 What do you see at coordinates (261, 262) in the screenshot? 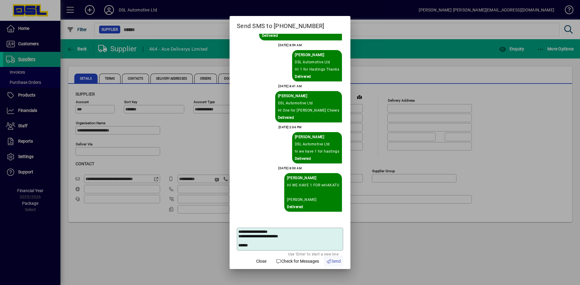
I see `button: Close` at bounding box center [261, 262].